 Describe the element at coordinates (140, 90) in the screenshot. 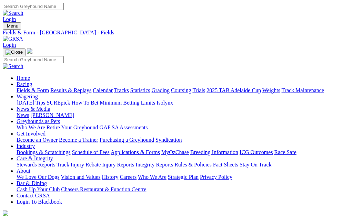

I see `a: Statistics` at that location.